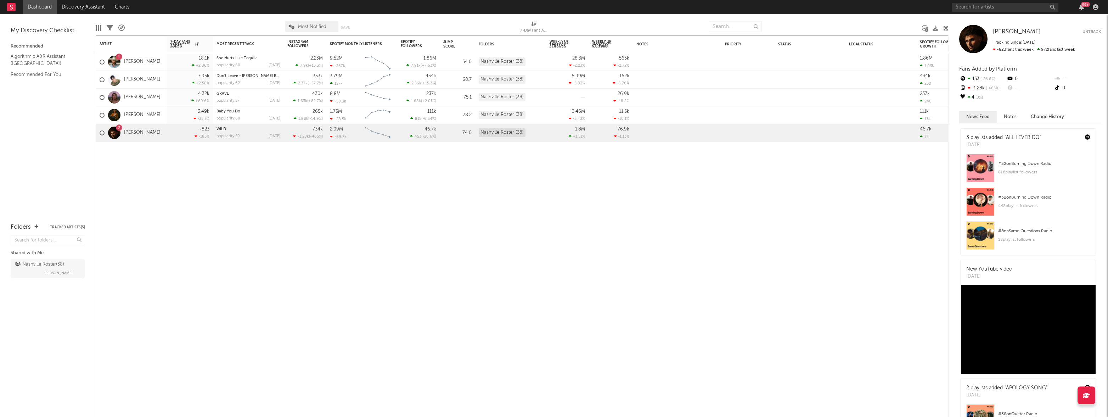 Image resolution: width=1108 pixels, height=417 pixels. Describe the element at coordinates (605, 44) in the screenshot. I see `span: Weekly UK Streams` at that location.